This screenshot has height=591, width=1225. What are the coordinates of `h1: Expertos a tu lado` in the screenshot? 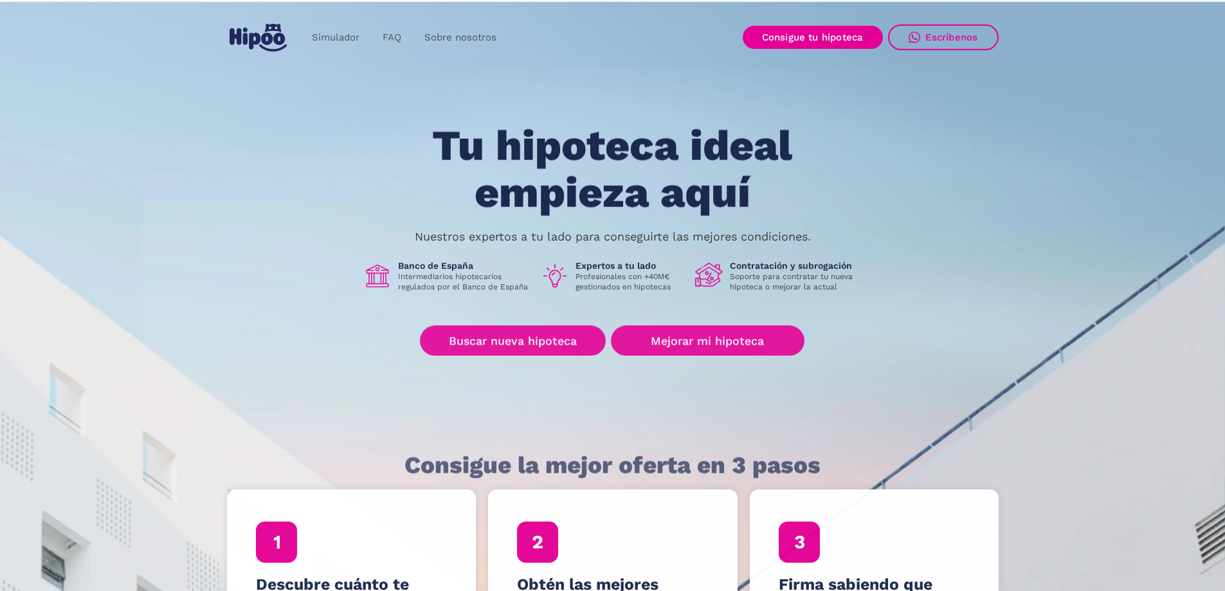 It's located at (630, 266).